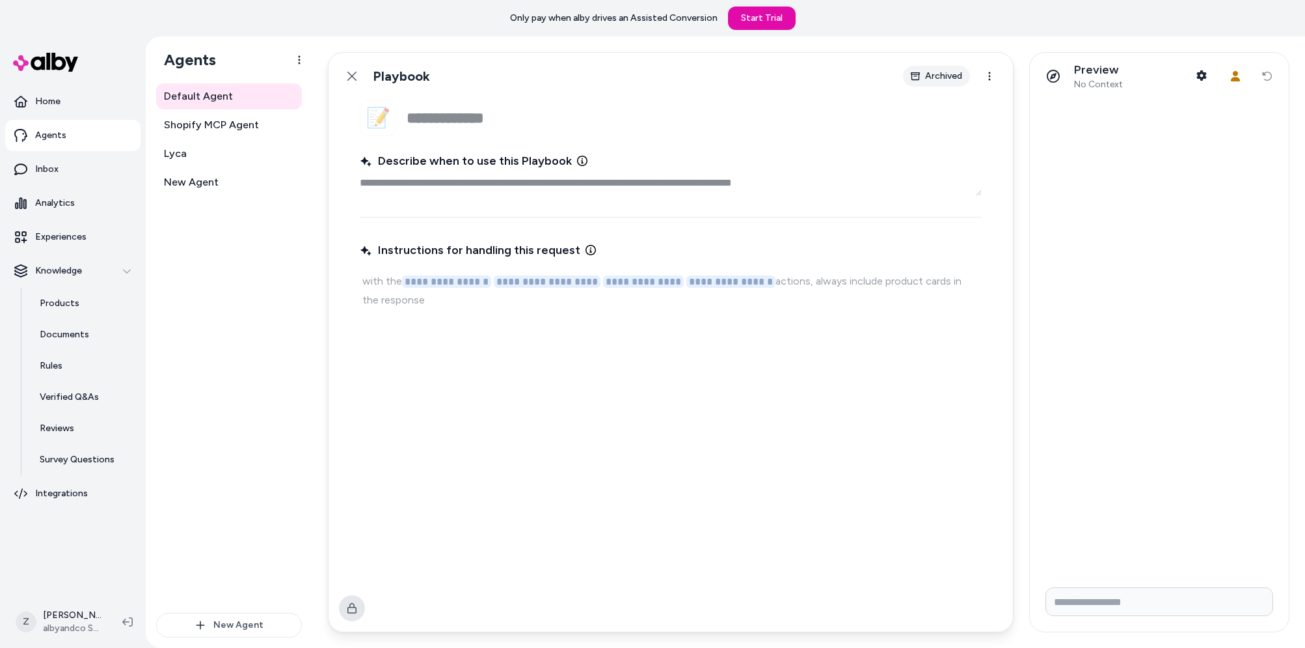  Describe the element at coordinates (762, 18) in the screenshot. I see `a: Start Trial` at that location.